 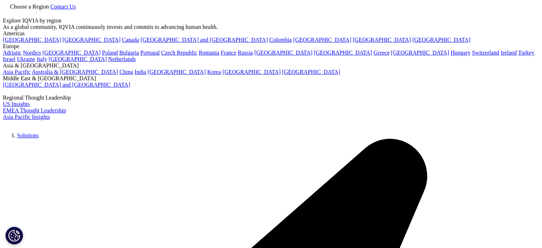 I want to click on span: Asia Pacific Insights, so click(x=26, y=117).